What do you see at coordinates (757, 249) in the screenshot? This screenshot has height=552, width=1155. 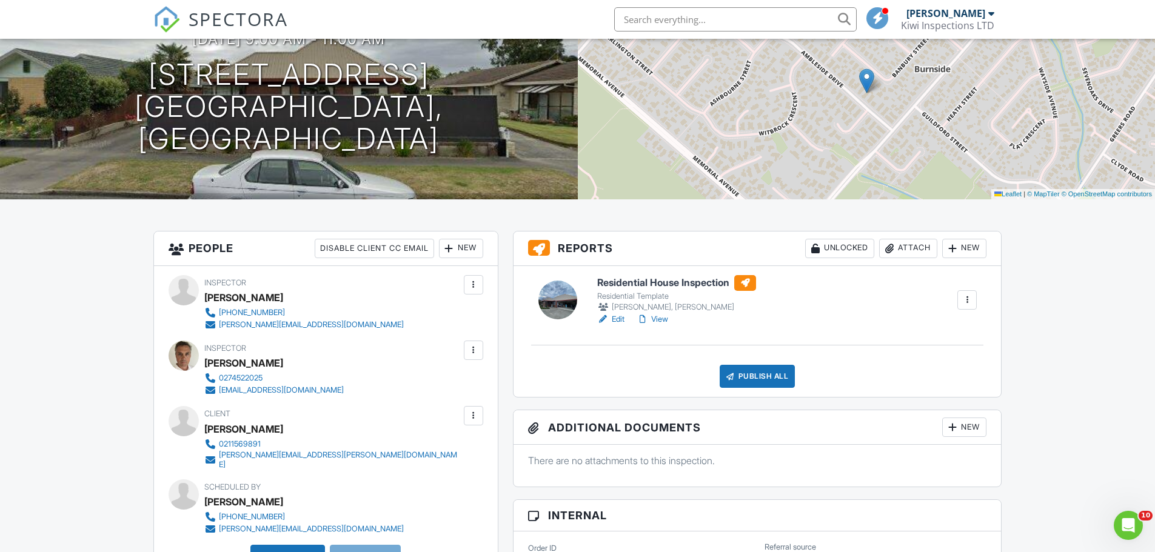 I see `h3: Reports` at bounding box center [757, 249].